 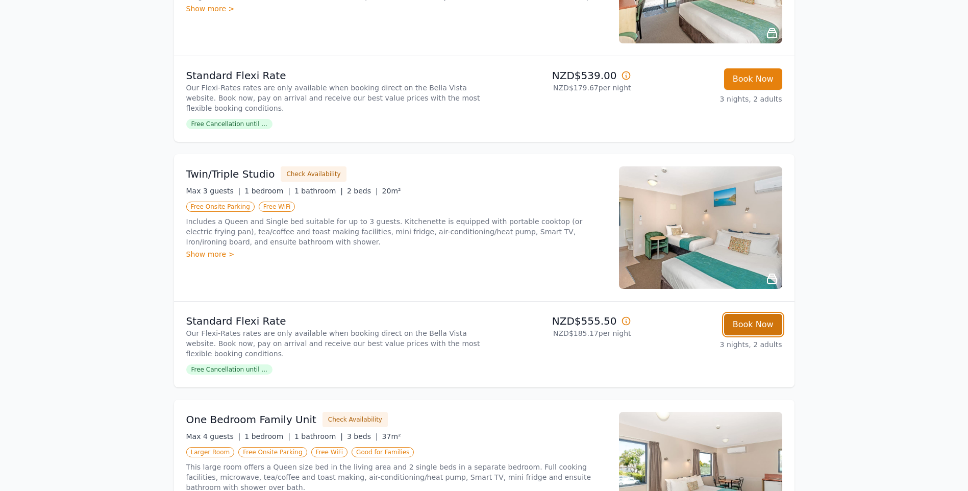 I want to click on p: NZD$179.67 per night, so click(x=560, y=88).